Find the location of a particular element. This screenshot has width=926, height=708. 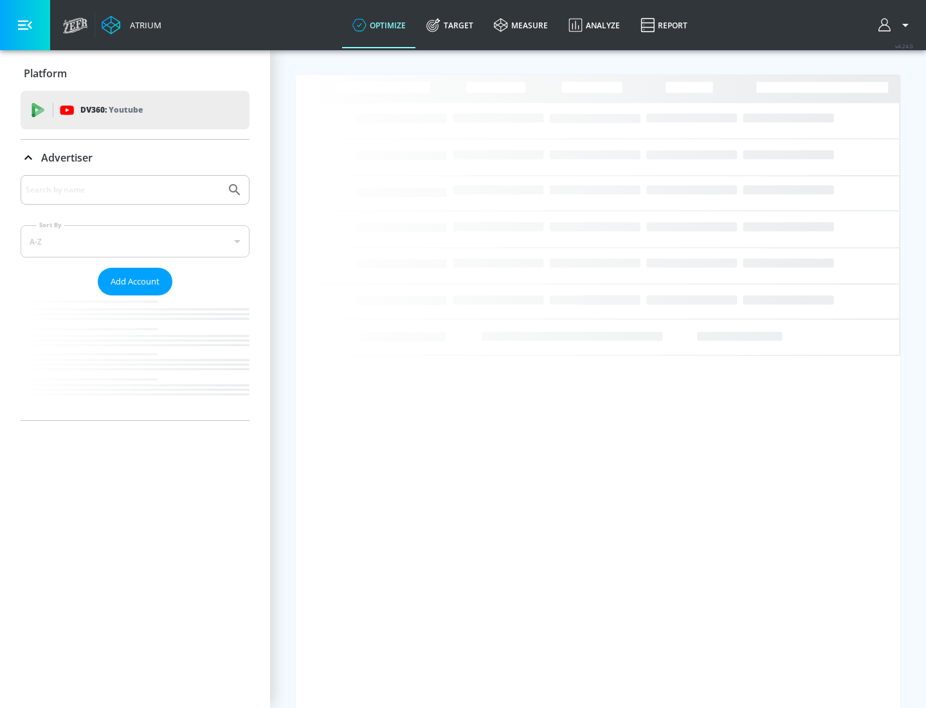

a: Analyze is located at coordinates (594, 25).